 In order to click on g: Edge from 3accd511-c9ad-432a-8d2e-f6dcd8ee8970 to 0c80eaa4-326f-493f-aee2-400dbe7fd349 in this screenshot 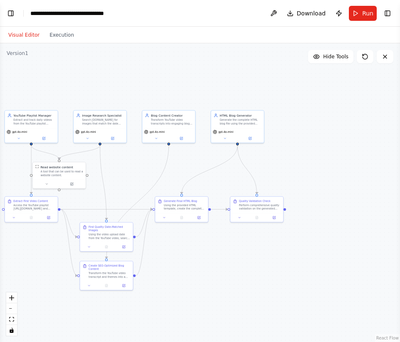, I will do `click(45, 152)`.